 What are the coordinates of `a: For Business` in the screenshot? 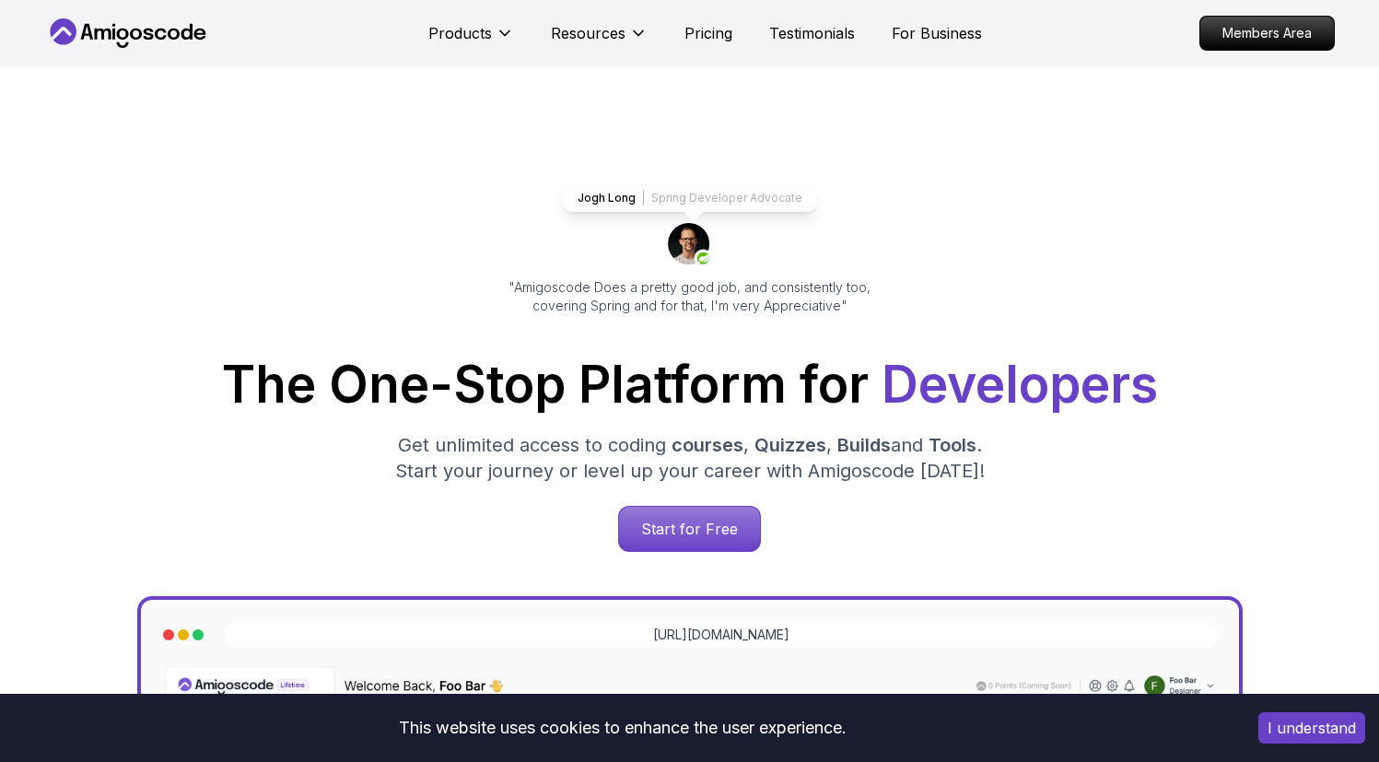 It's located at (937, 33).